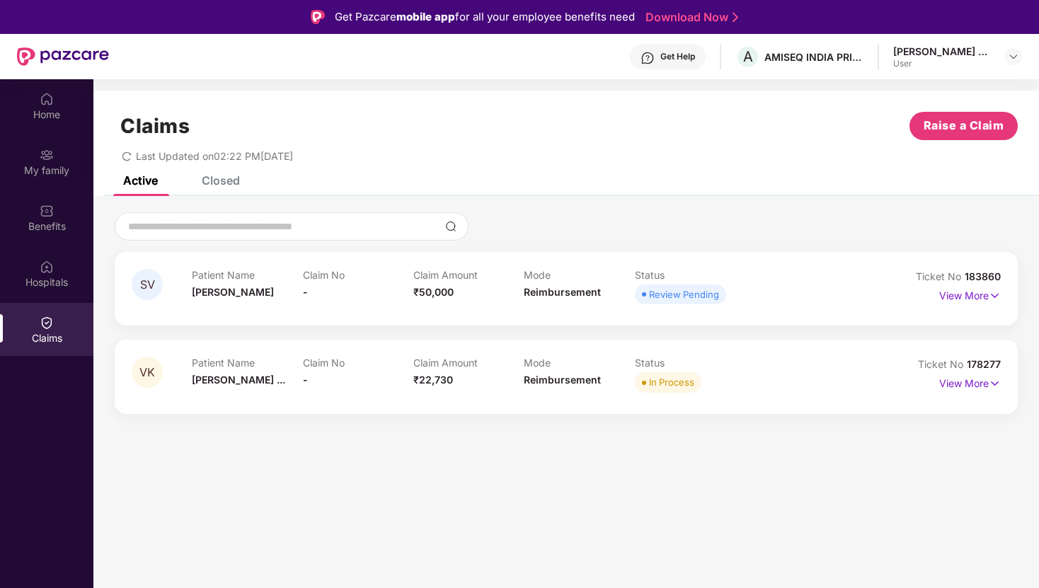 Image resolution: width=1039 pixels, height=588 pixels. I want to click on span: ₹50,000, so click(433, 292).